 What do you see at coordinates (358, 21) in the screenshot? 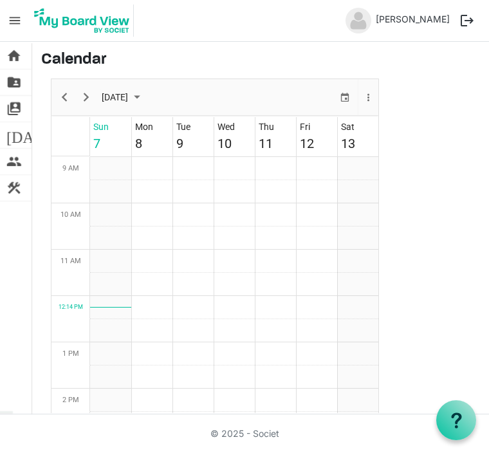
I see `img: no-profile-picture.svg` at bounding box center [358, 21].